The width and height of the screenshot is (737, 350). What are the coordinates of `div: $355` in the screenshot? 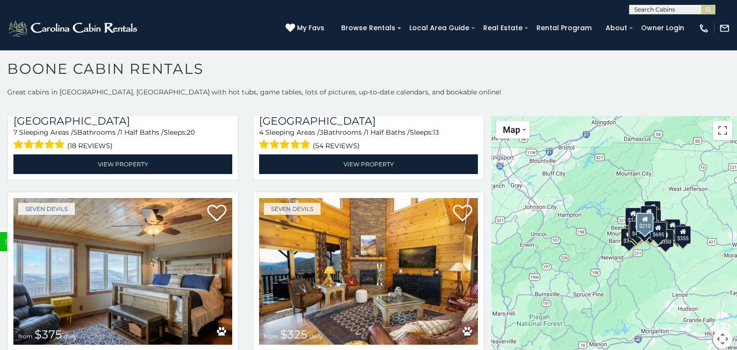 It's located at (683, 235).